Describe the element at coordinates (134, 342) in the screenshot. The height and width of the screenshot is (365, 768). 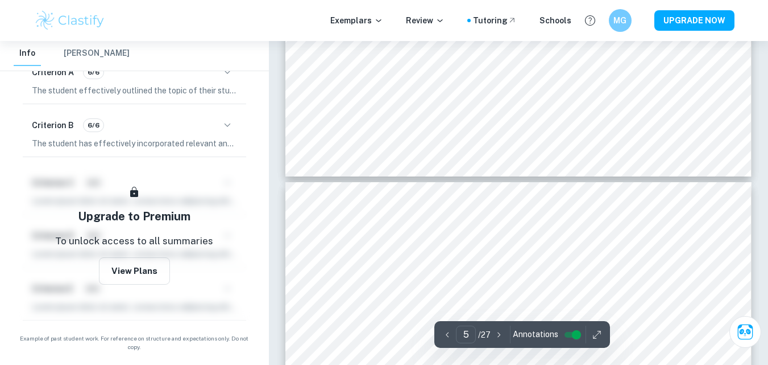
I see `span: Example of past student work. For reference on structure and expectations only. Do not copy.` at that location.